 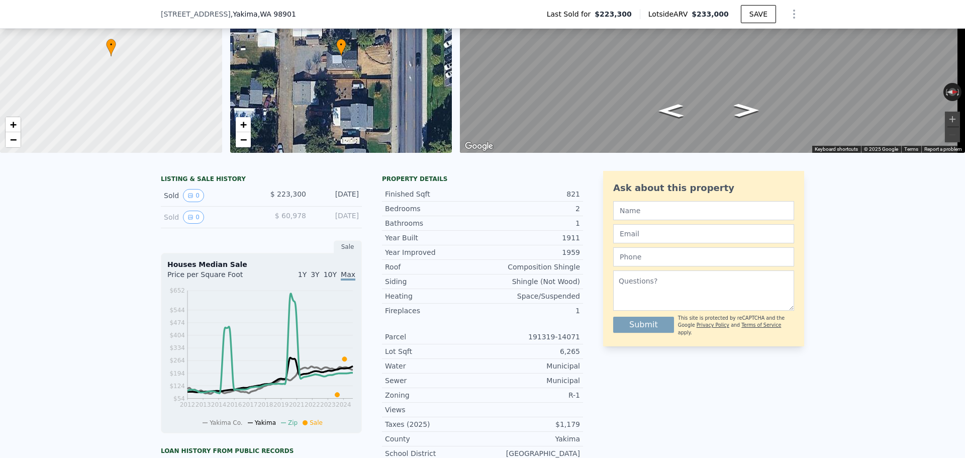 What do you see at coordinates (177, 290) in the screenshot?
I see `tspan: $652` at bounding box center [177, 290].